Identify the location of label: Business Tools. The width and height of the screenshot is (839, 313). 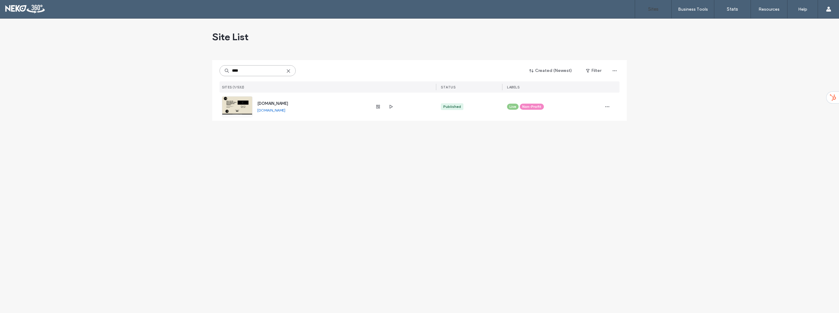
(693, 9).